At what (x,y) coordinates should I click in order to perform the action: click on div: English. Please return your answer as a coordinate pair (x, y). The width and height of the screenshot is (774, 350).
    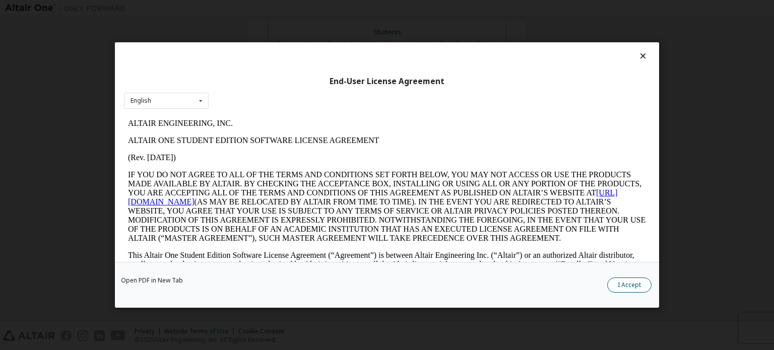
    Looking at the image, I should click on (141, 101).